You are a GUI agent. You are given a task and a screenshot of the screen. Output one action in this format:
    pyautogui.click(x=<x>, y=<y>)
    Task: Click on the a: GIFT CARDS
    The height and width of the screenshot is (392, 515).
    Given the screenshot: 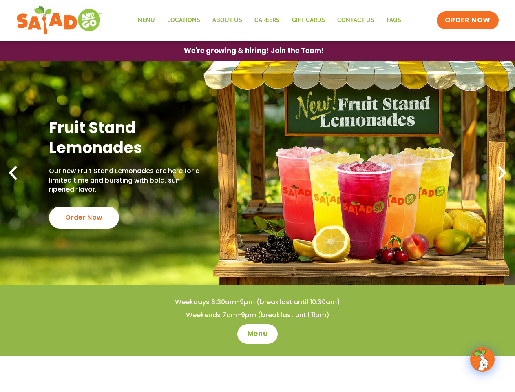 What is the action you would take?
    pyautogui.click(x=308, y=20)
    